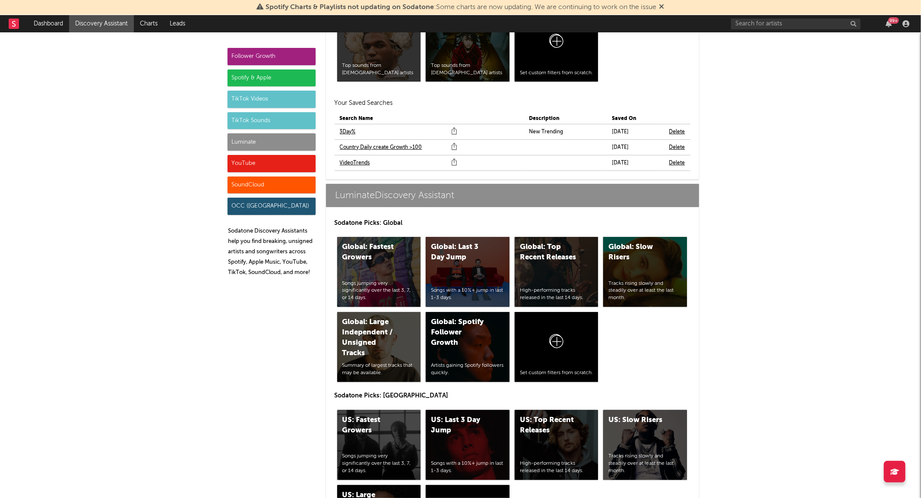 Image resolution: width=921 pixels, height=498 pixels. Describe the element at coordinates (347, 132) in the screenshot. I see `a: 3Day%` at that location.